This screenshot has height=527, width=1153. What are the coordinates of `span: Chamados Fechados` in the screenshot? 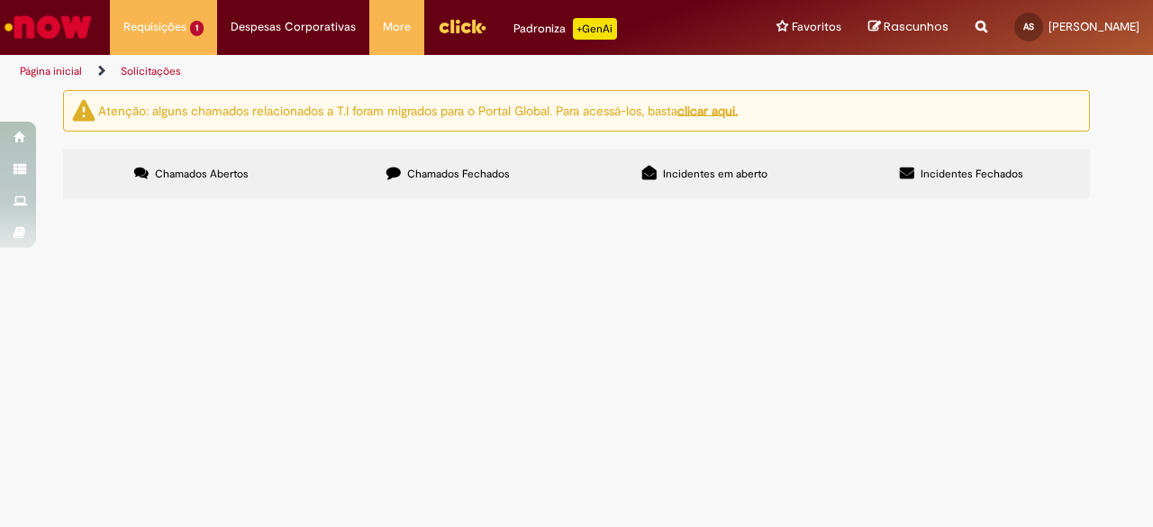 It's located at (458, 174).